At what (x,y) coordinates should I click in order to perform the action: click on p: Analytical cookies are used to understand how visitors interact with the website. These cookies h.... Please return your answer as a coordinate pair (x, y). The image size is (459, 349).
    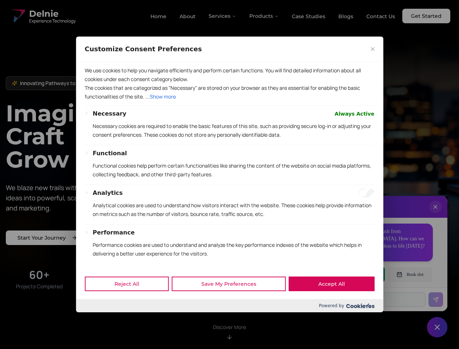
    Looking at the image, I should click on (233, 210).